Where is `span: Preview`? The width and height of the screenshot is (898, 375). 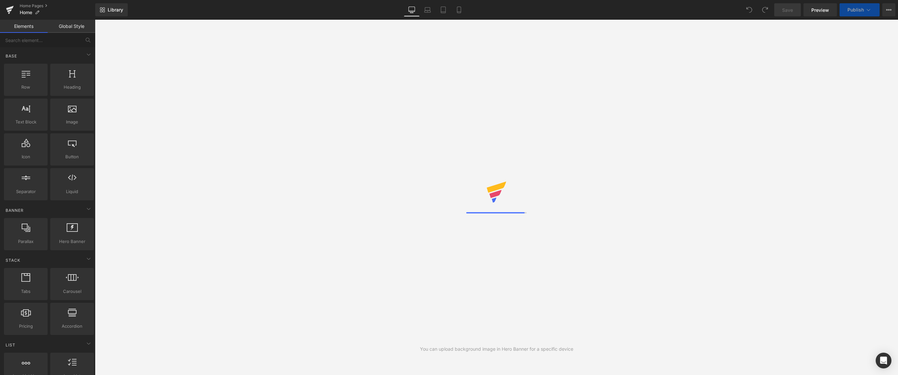 span: Preview is located at coordinates (820, 10).